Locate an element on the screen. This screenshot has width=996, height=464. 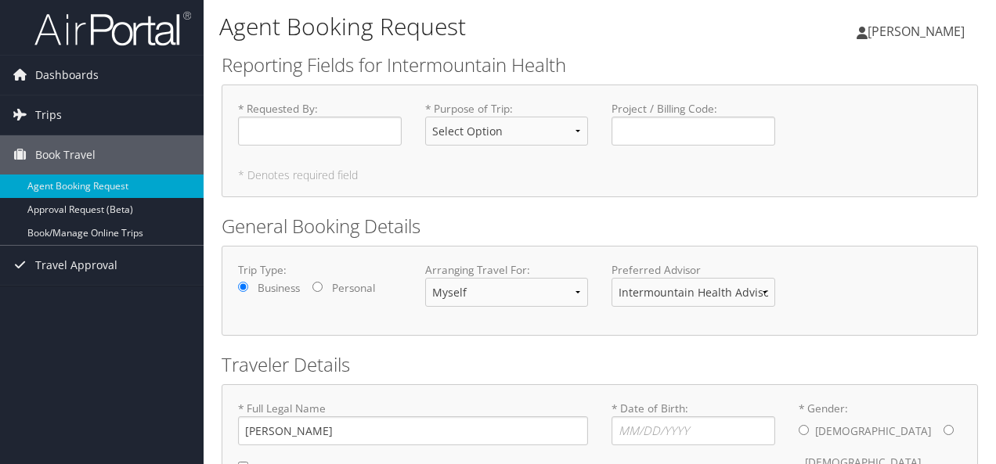
input: * Requested By: is located at coordinates (319, 131).